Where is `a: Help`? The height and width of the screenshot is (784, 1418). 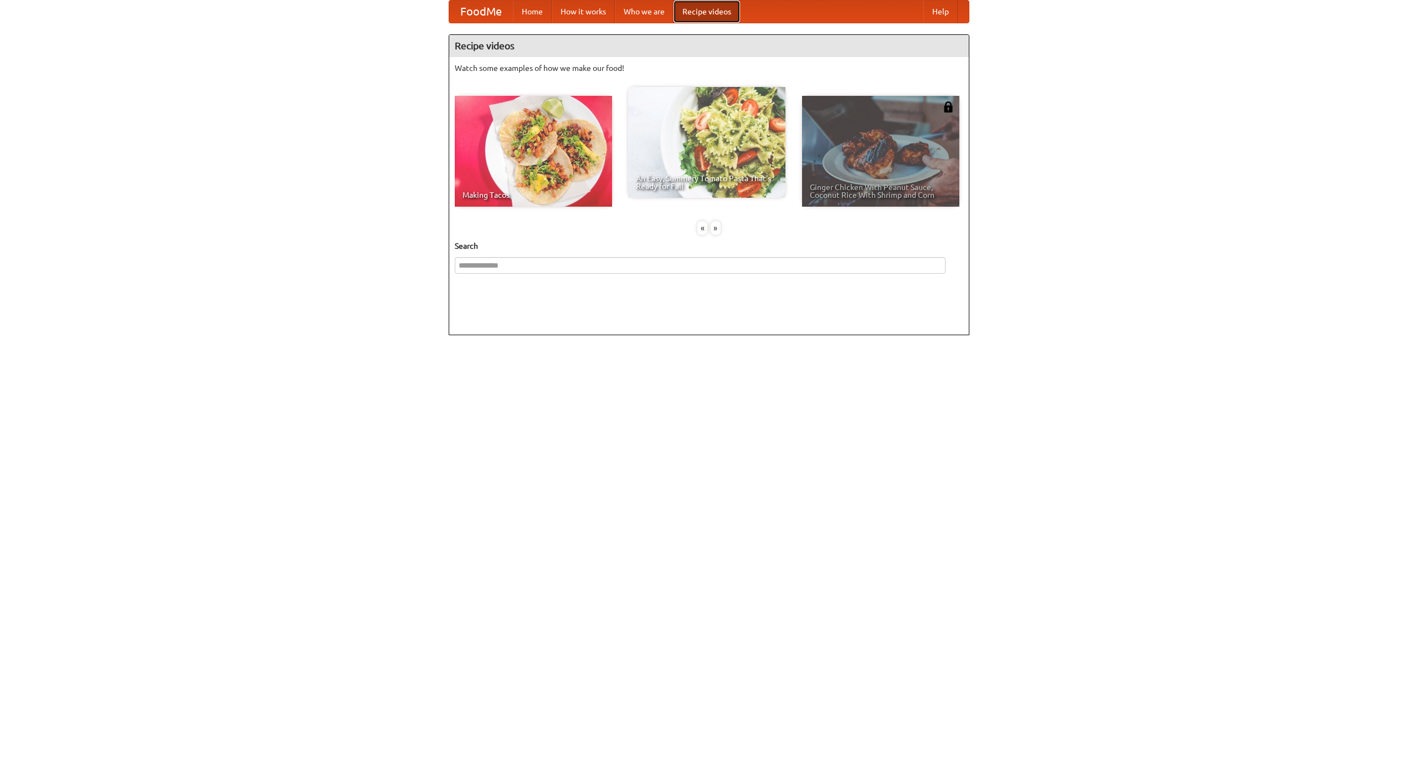 a: Help is located at coordinates (941, 12).